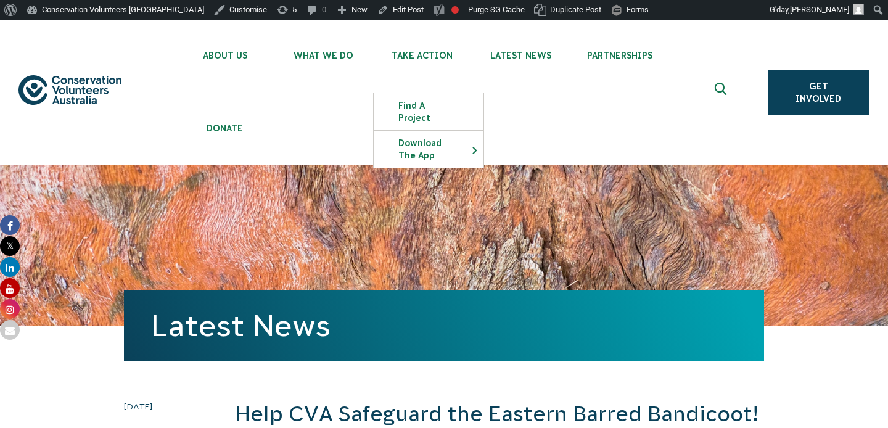  Describe the element at coordinates (521, 56) in the screenshot. I see `span: Latest News` at that location.